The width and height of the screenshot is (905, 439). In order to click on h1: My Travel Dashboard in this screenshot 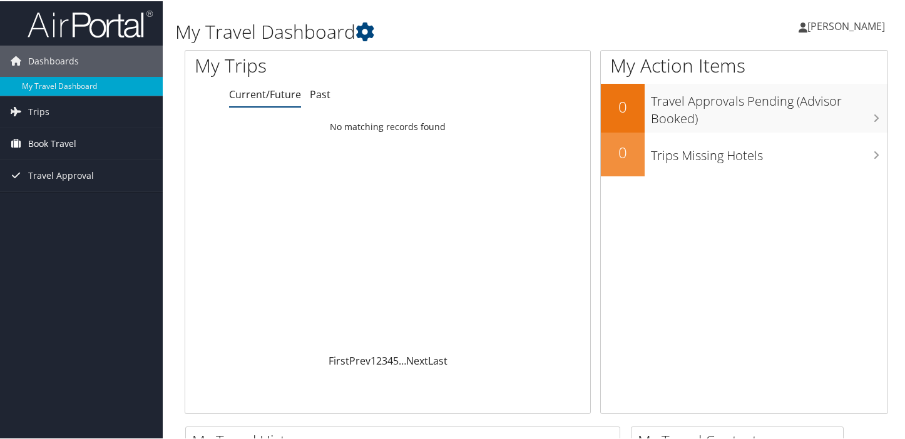, I will do `click(416, 31)`.